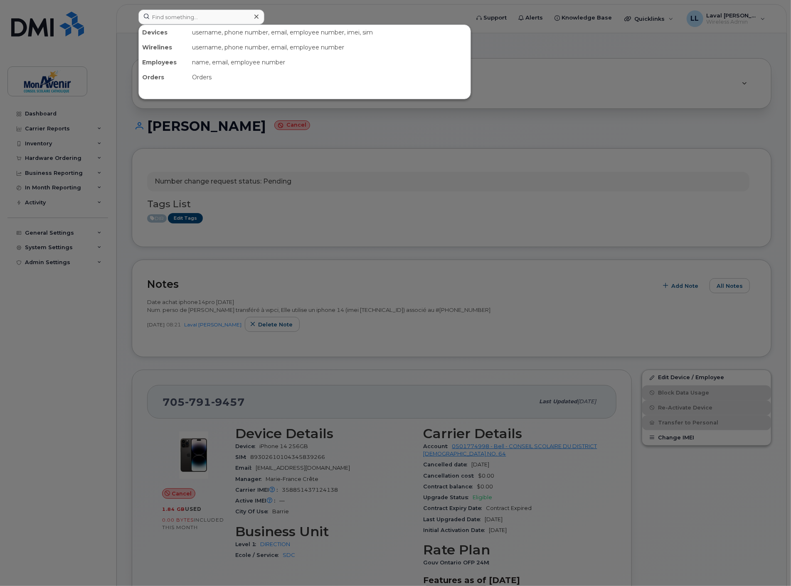  I want to click on div: name, email, employee number, so click(330, 62).